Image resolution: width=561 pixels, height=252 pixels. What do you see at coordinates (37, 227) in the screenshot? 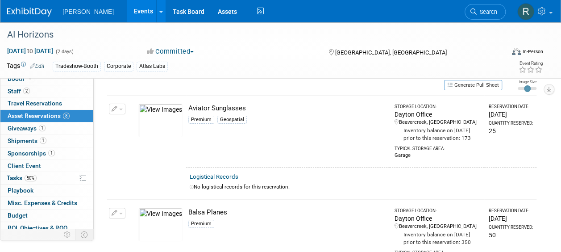
I see `span: ROI, Objectives & ROO` at bounding box center [37, 227].